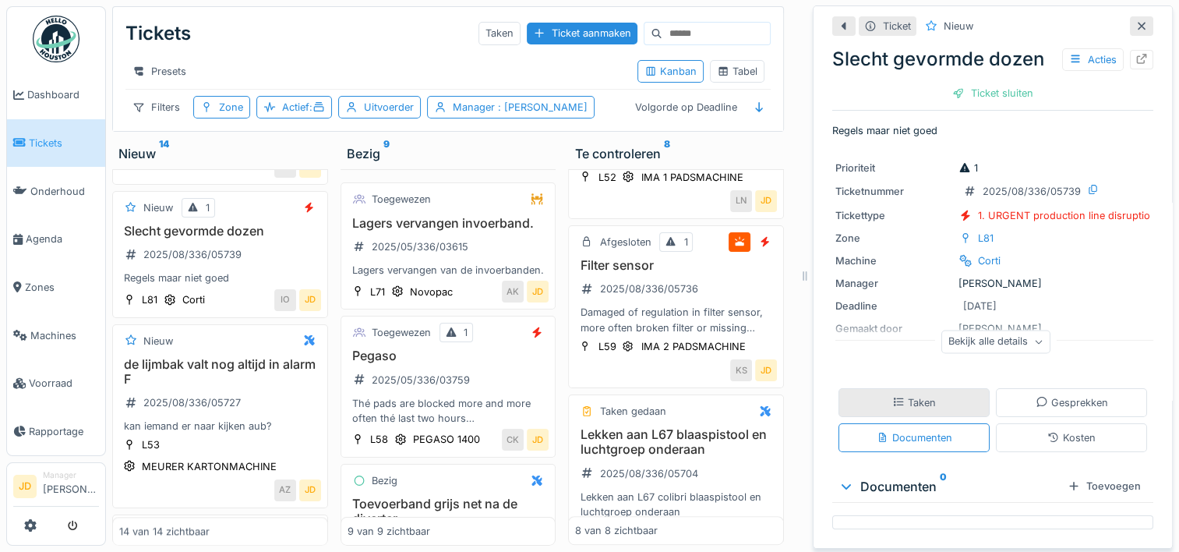 The width and height of the screenshot is (1179, 552). Describe the element at coordinates (164, 531) in the screenshot. I see `div: 14 van 14 zichtbaar` at that location.